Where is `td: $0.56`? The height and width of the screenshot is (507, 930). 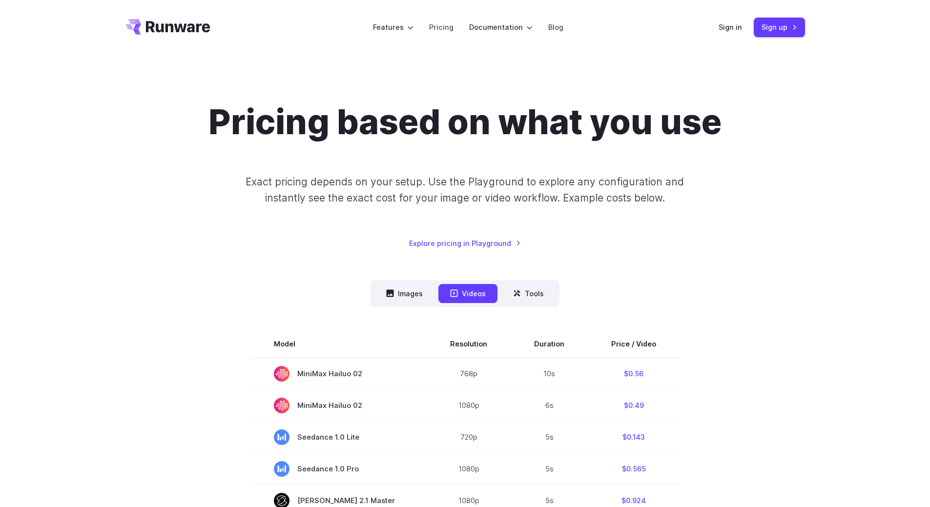
td: $0.56 is located at coordinates (634, 374).